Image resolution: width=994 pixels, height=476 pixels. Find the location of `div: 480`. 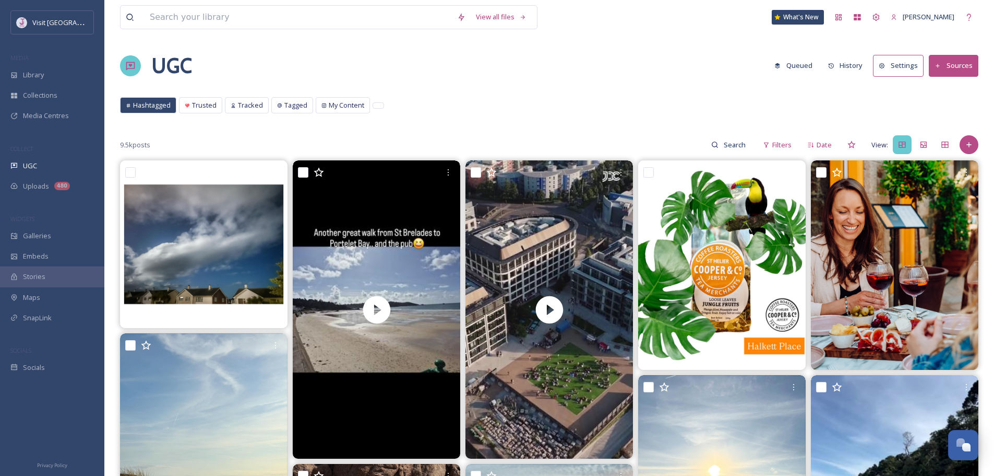

div: 480 is located at coordinates (62, 186).